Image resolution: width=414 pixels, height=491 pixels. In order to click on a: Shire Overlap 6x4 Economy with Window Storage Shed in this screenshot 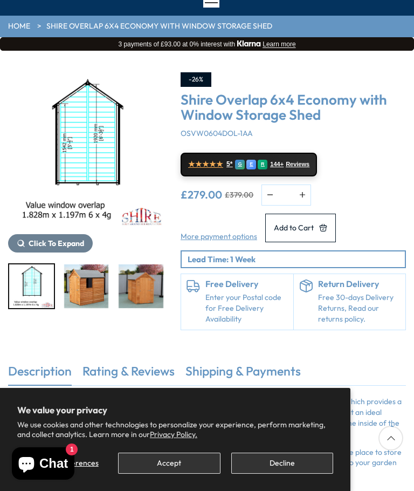, I will do `click(159, 26)`.